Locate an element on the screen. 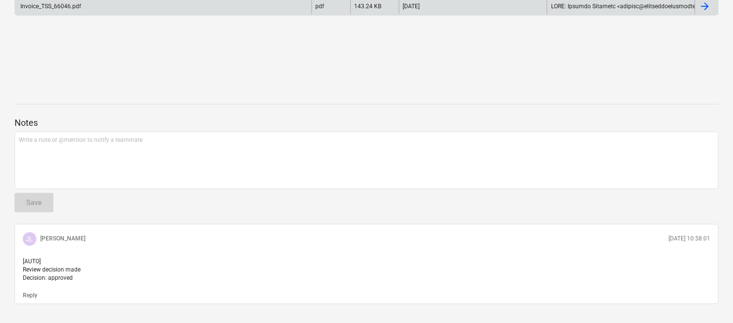  p: Reply is located at coordinates (30, 295).